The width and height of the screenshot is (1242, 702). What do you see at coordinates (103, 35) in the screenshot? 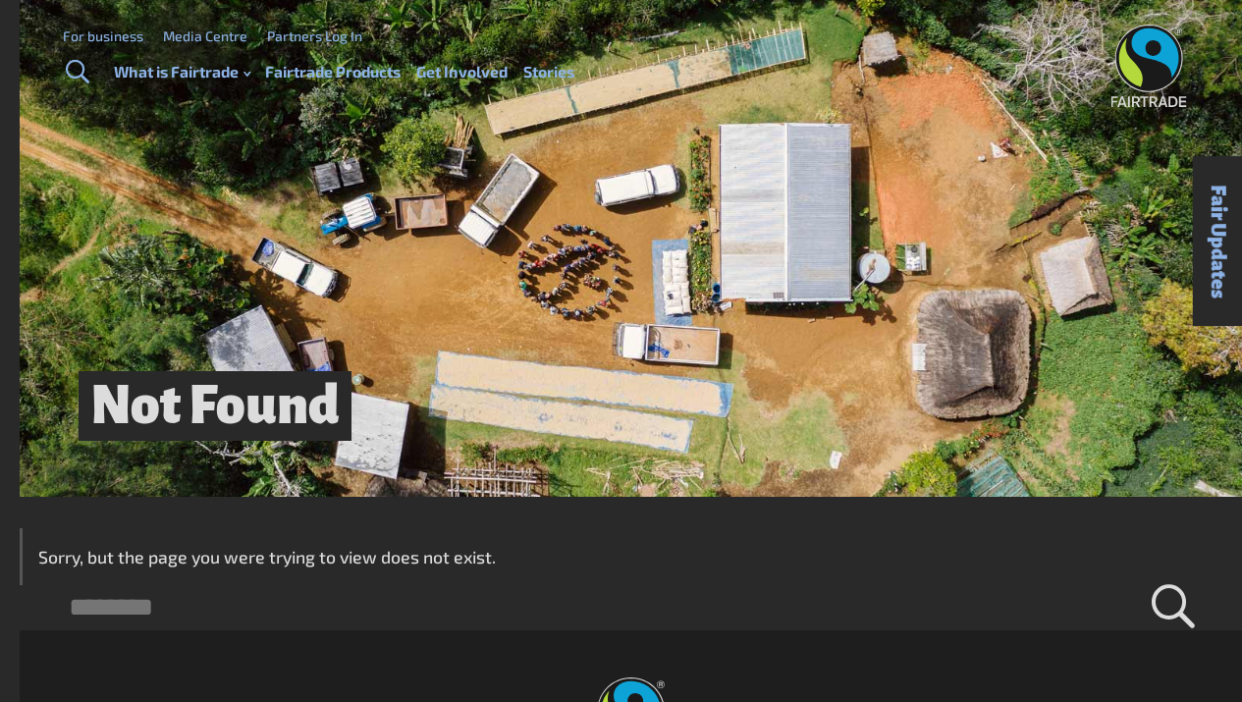
I see `a: For business` at bounding box center [103, 35].